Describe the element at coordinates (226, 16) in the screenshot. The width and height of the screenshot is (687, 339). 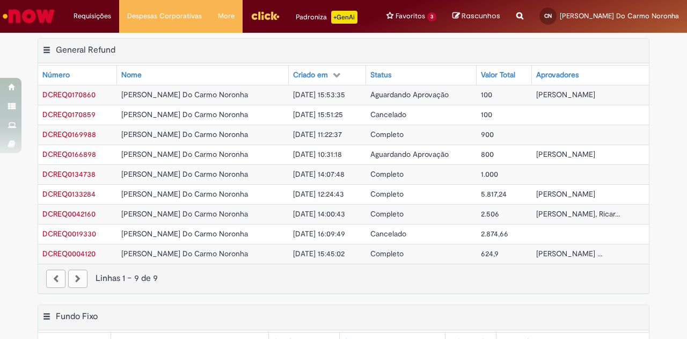
I see `span: More` at that location.